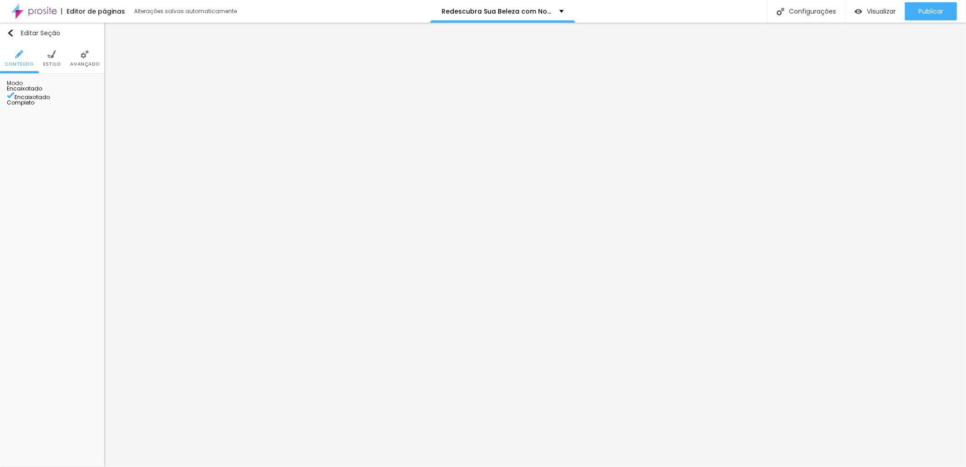  I want to click on span: Estilo, so click(52, 64).